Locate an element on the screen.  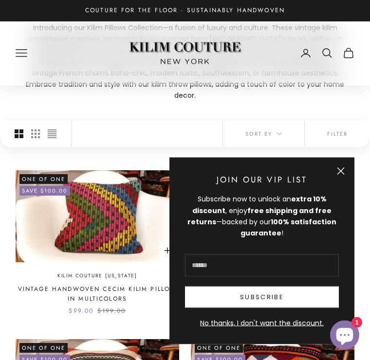
nav: Primary navigation is located at coordinates (60, 53).